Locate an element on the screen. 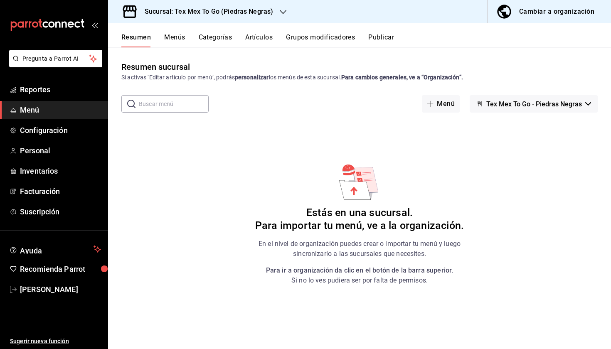 This screenshot has width=611, height=349. button: Grupos modificadores is located at coordinates (321, 40).